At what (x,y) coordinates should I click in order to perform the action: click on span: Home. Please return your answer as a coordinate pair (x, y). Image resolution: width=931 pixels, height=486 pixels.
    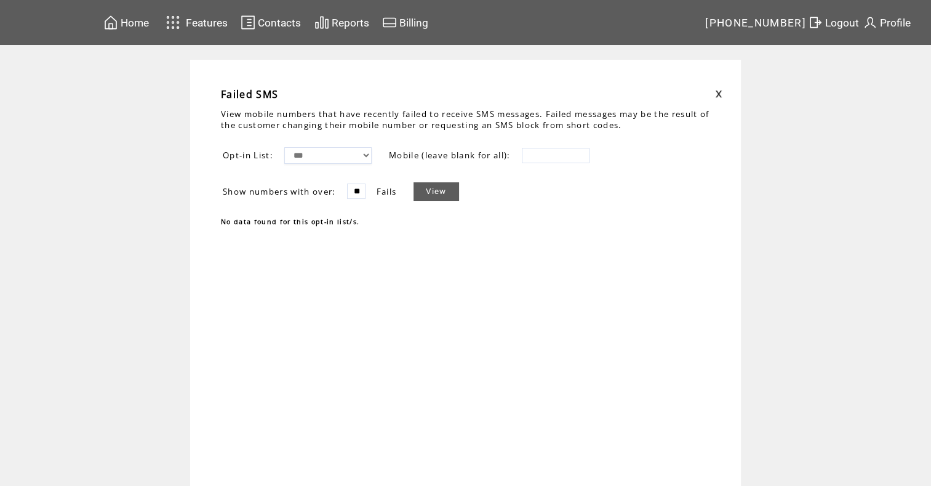
    Looking at the image, I should click on (135, 23).